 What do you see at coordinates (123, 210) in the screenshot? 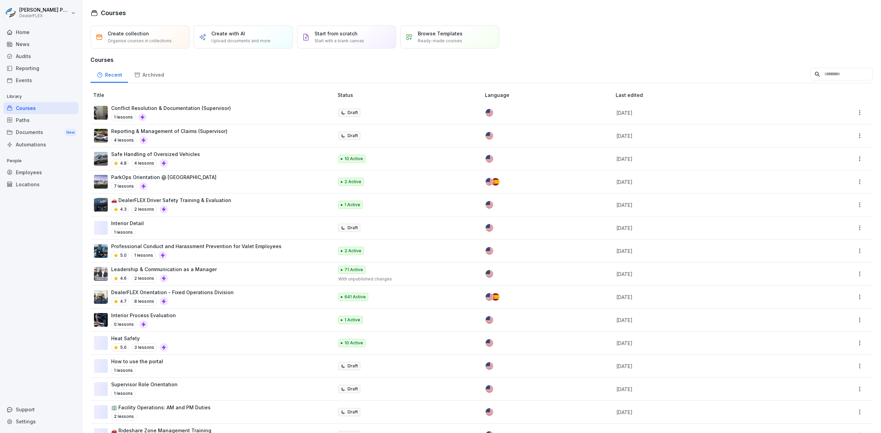
I see `p: 4.3` at bounding box center [123, 210].